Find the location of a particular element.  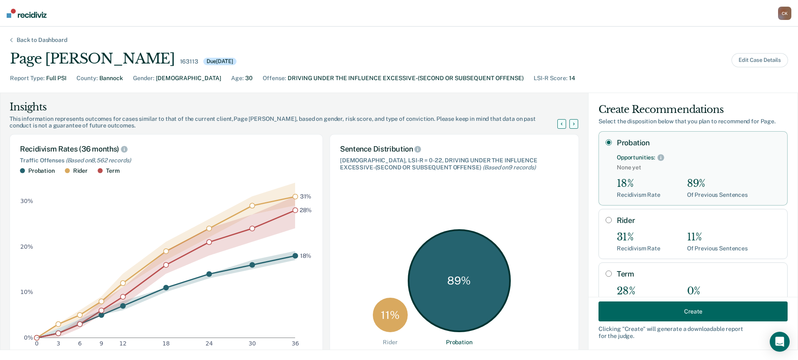

div: County : is located at coordinates (87, 78).